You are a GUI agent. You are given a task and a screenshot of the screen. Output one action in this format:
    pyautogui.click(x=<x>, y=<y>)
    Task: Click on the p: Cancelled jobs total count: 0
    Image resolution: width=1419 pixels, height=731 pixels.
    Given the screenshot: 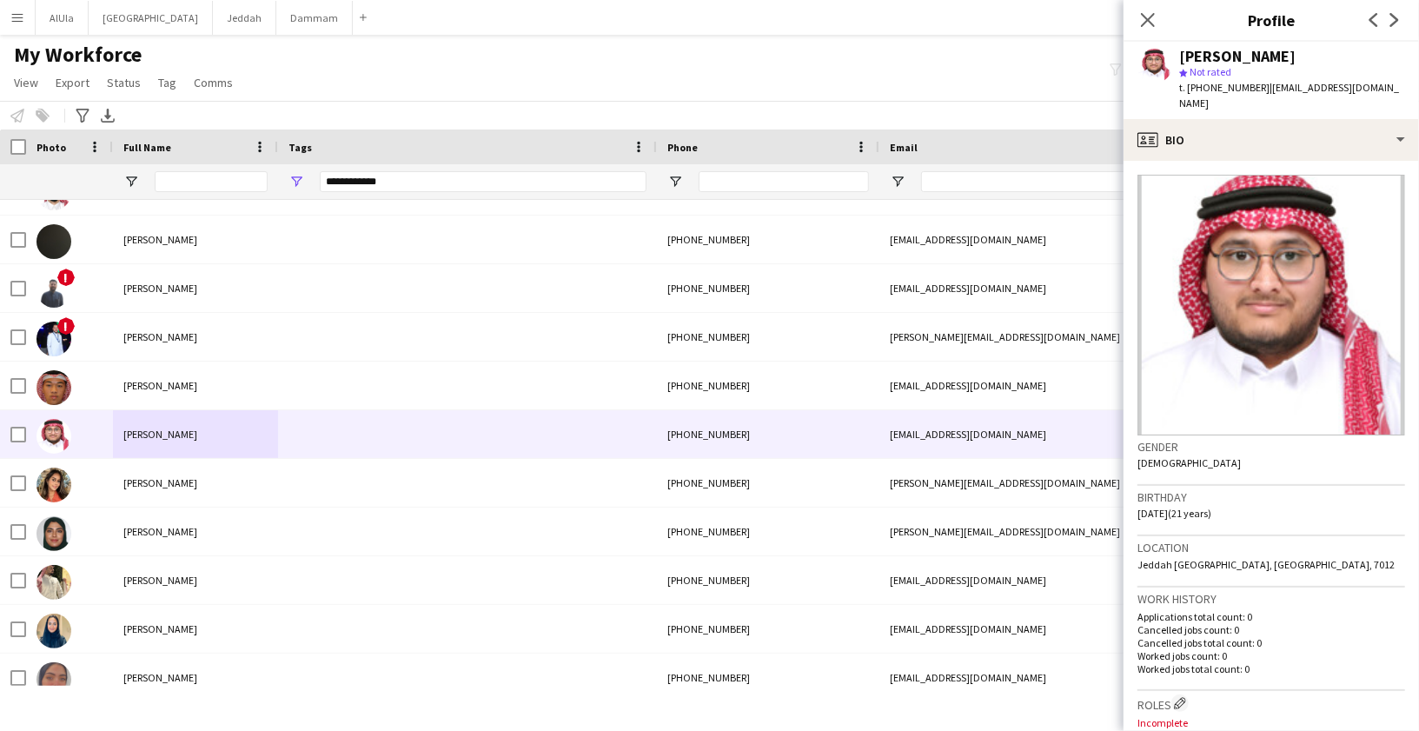 What is the action you would take?
    pyautogui.click(x=1271, y=642)
    